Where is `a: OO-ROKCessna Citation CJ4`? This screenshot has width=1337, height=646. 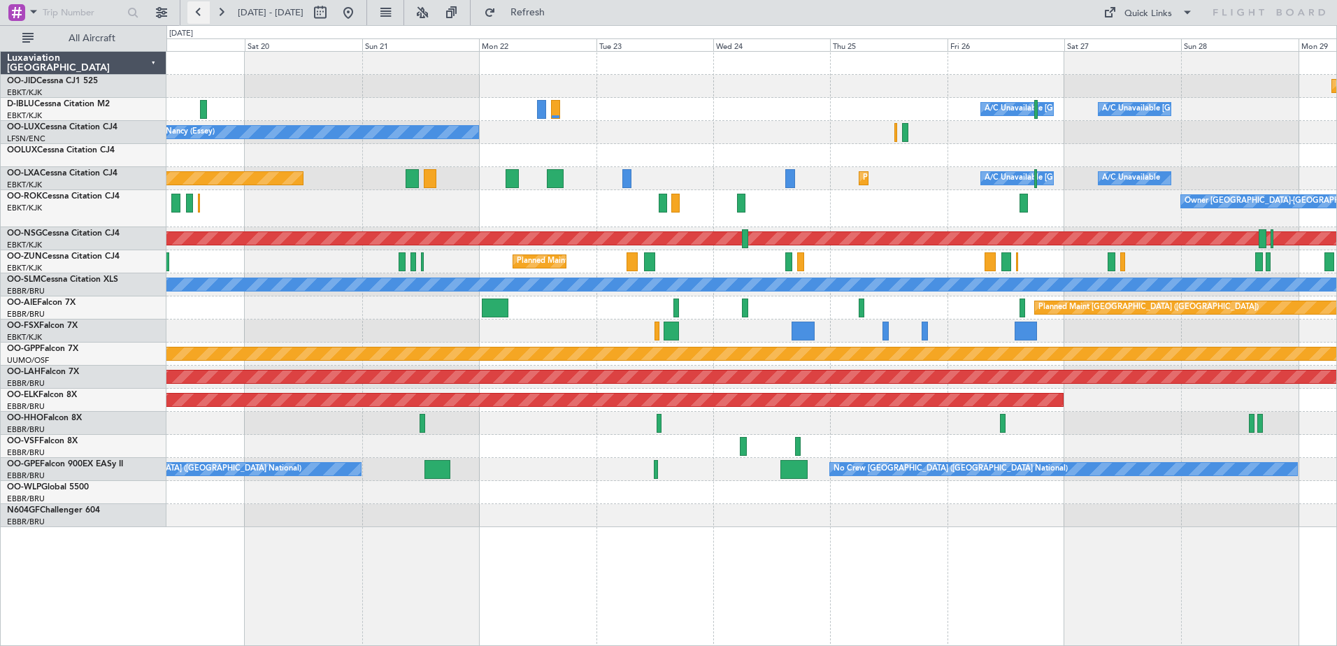
a: OO-ROKCessna Citation CJ4 is located at coordinates (63, 196).